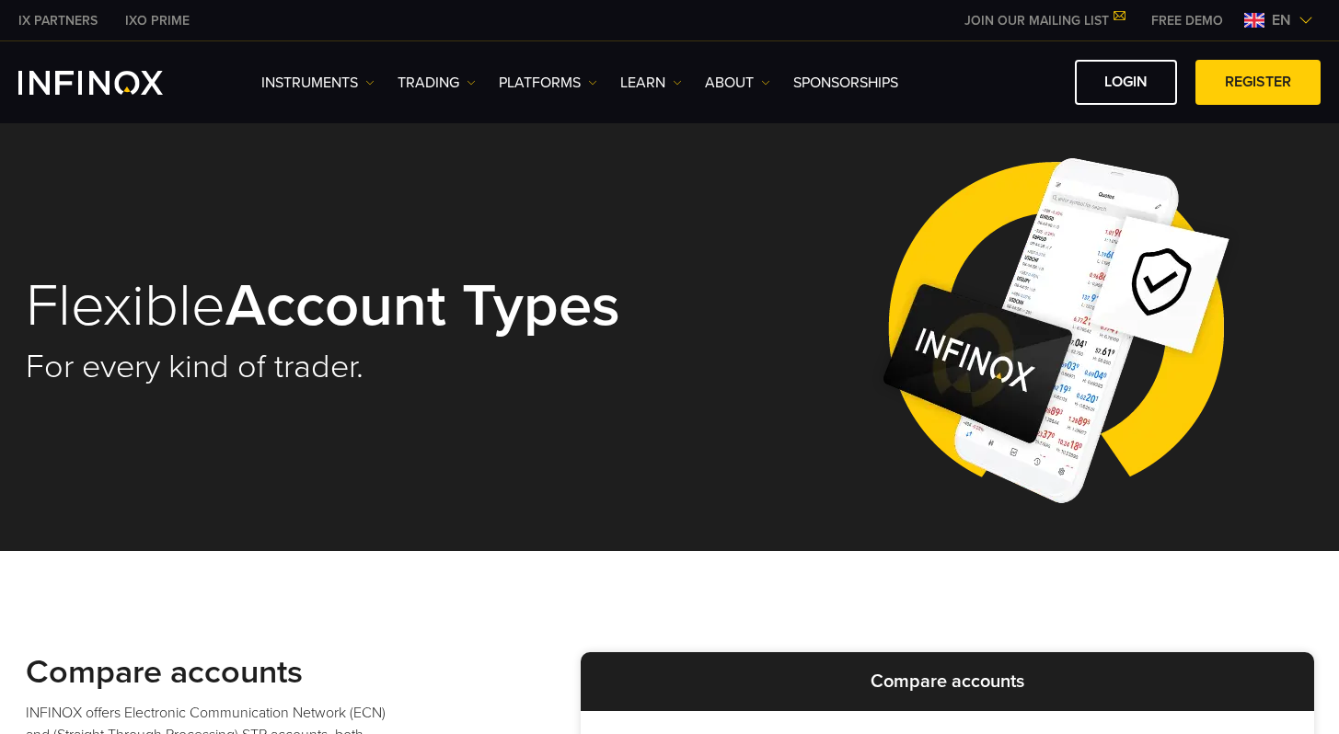 The image size is (1339, 734). What do you see at coordinates (737, 83) in the screenshot?
I see `a: ABOUT` at bounding box center [737, 83].